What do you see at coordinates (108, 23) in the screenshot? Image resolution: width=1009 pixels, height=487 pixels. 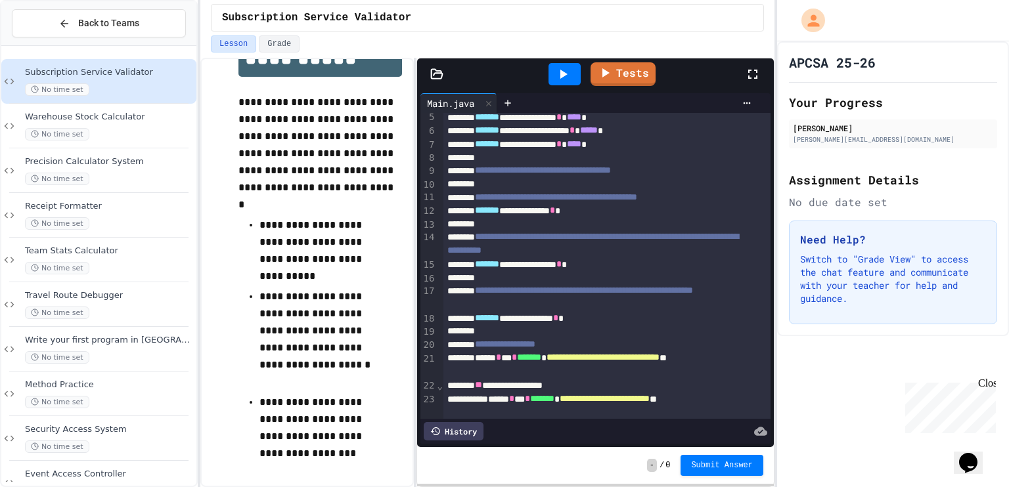 I see `span: Back to Teams` at bounding box center [108, 23].